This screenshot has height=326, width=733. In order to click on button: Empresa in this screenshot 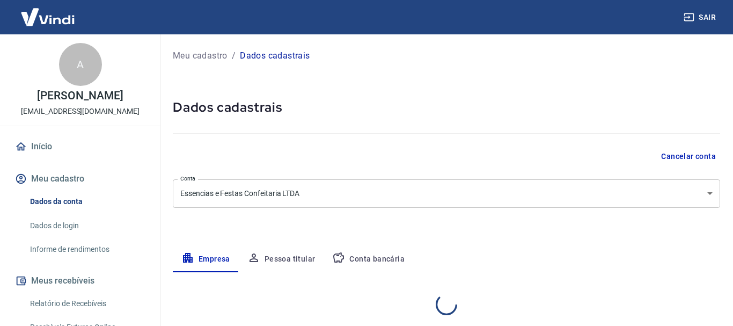, I will do `click(206, 259)`.